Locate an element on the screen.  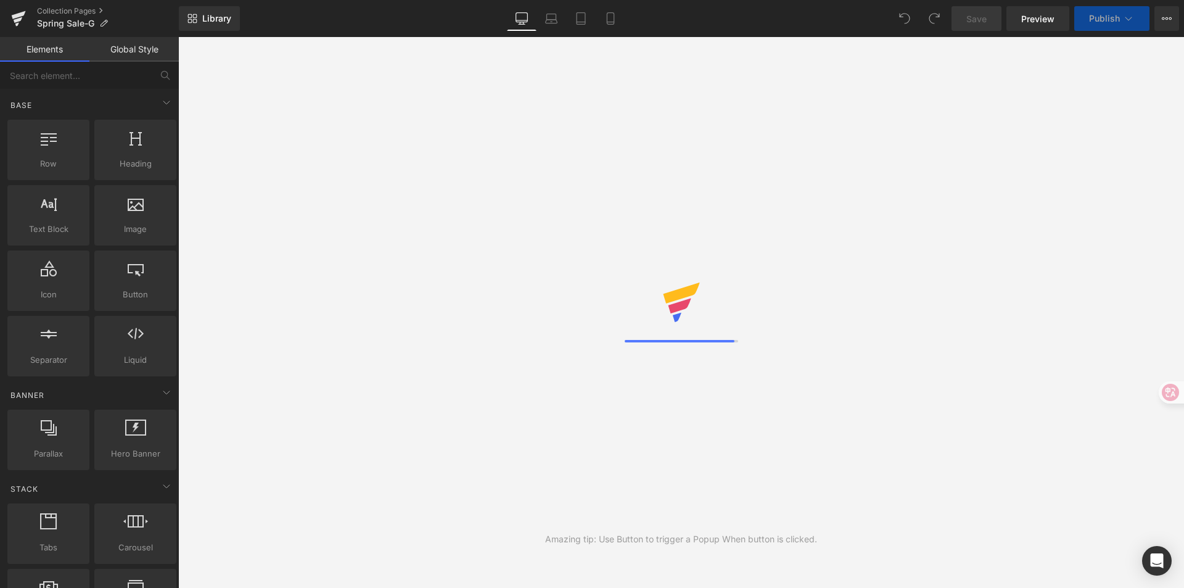
span: Text Block is located at coordinates (48, 229).